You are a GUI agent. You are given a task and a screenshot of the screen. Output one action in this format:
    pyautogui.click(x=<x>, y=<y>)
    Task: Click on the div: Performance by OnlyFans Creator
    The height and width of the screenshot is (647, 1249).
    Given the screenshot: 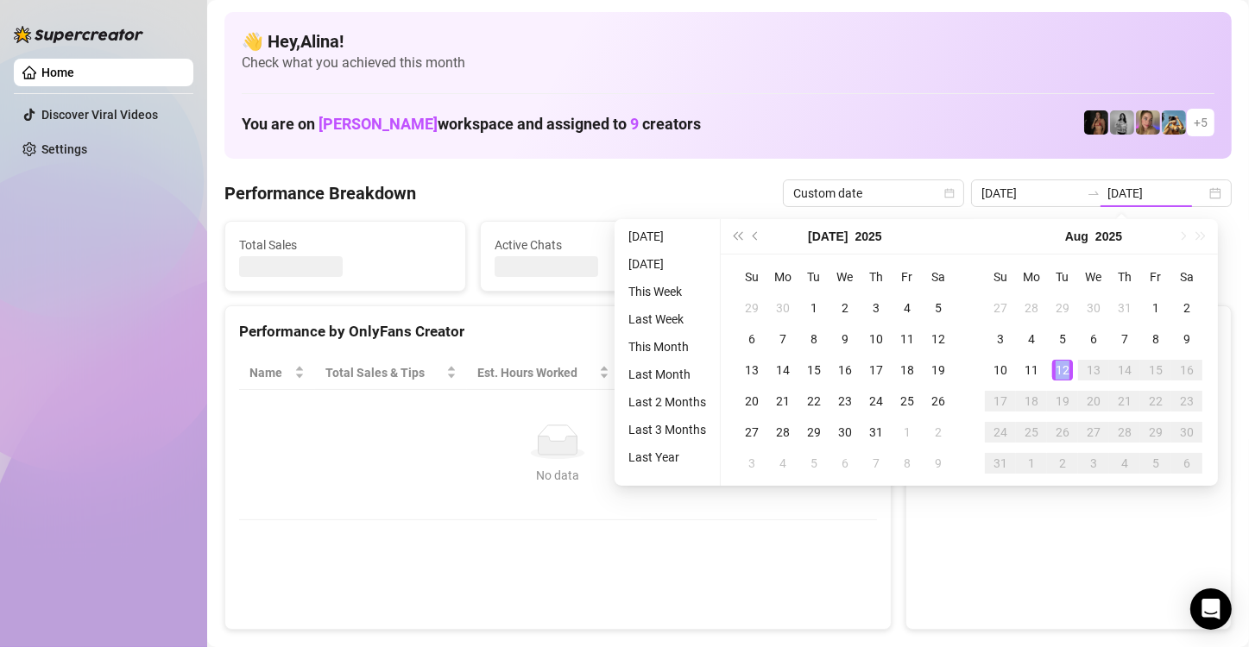 What is the action you would take?
    pyautogui.click(x=557, y=331)
    